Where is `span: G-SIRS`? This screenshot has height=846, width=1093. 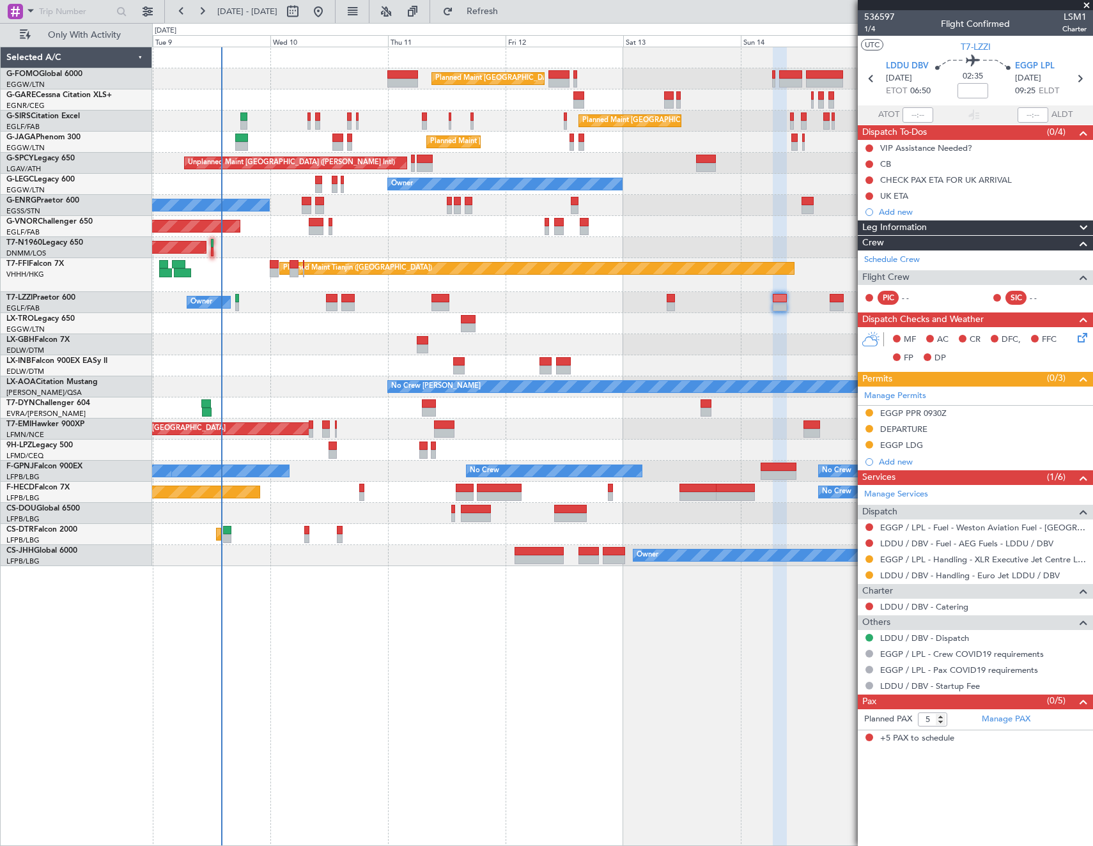
span: G-SIRS is located at coordinates (19, 116).